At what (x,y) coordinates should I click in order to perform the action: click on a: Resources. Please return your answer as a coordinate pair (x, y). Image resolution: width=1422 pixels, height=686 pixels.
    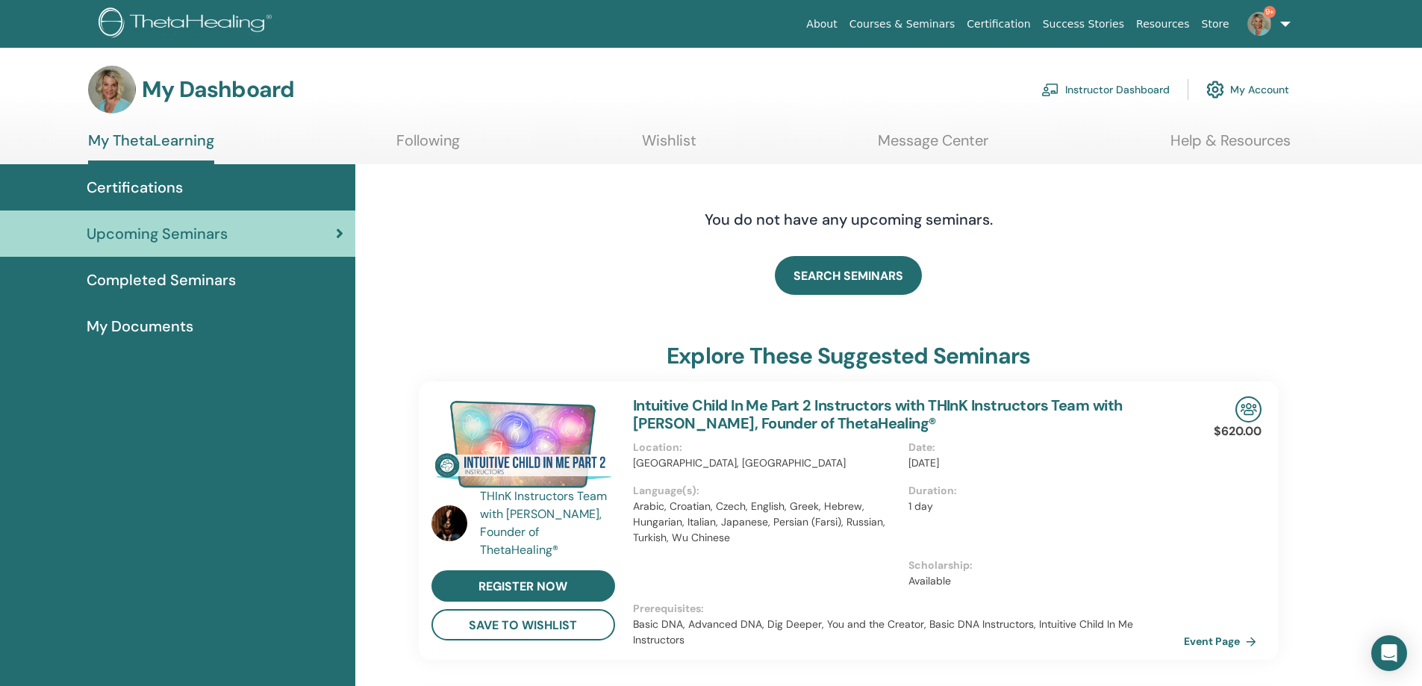
    Looking at the image, I should click on (1163, 24).